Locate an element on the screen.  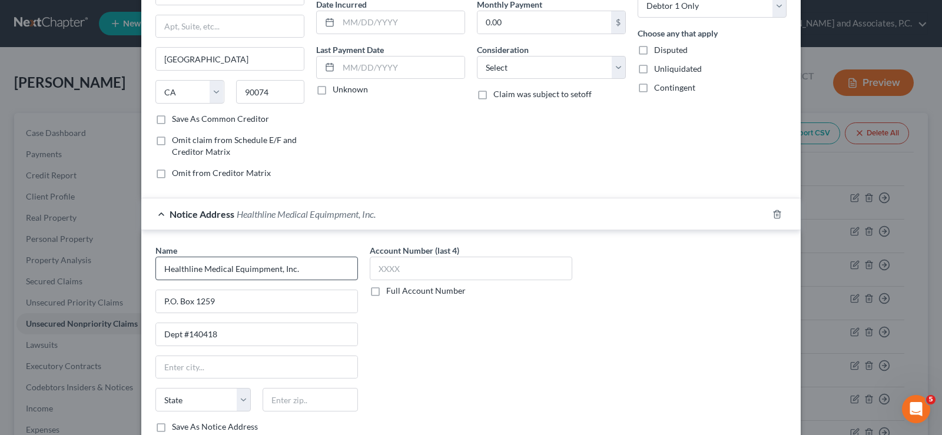
span: Claim was subject to setoff is located at coordinates (542, 94).